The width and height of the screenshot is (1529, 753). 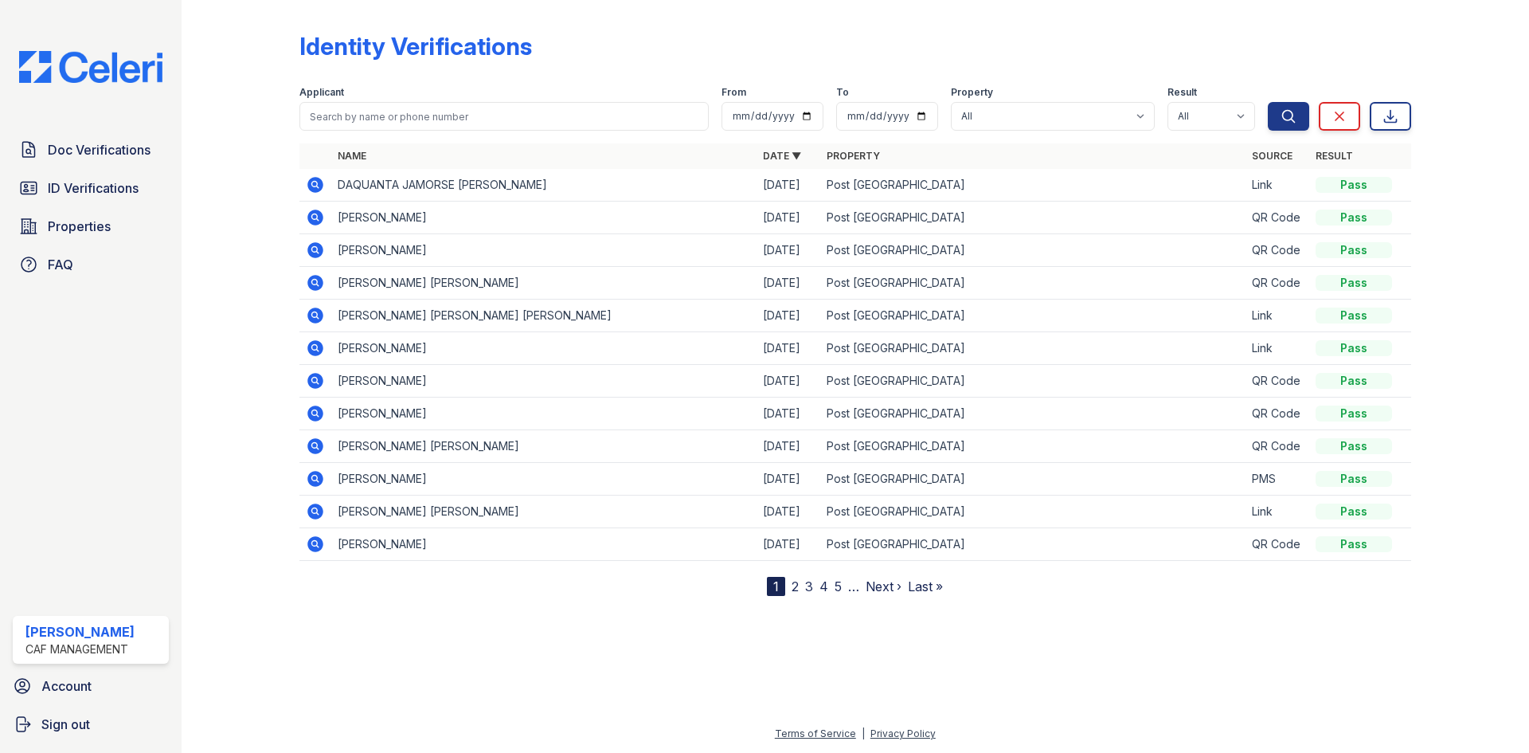 What do you see at coordinates (352, 155) in the screenshot?
I see `a: Name` at bounding box center [352, 155].